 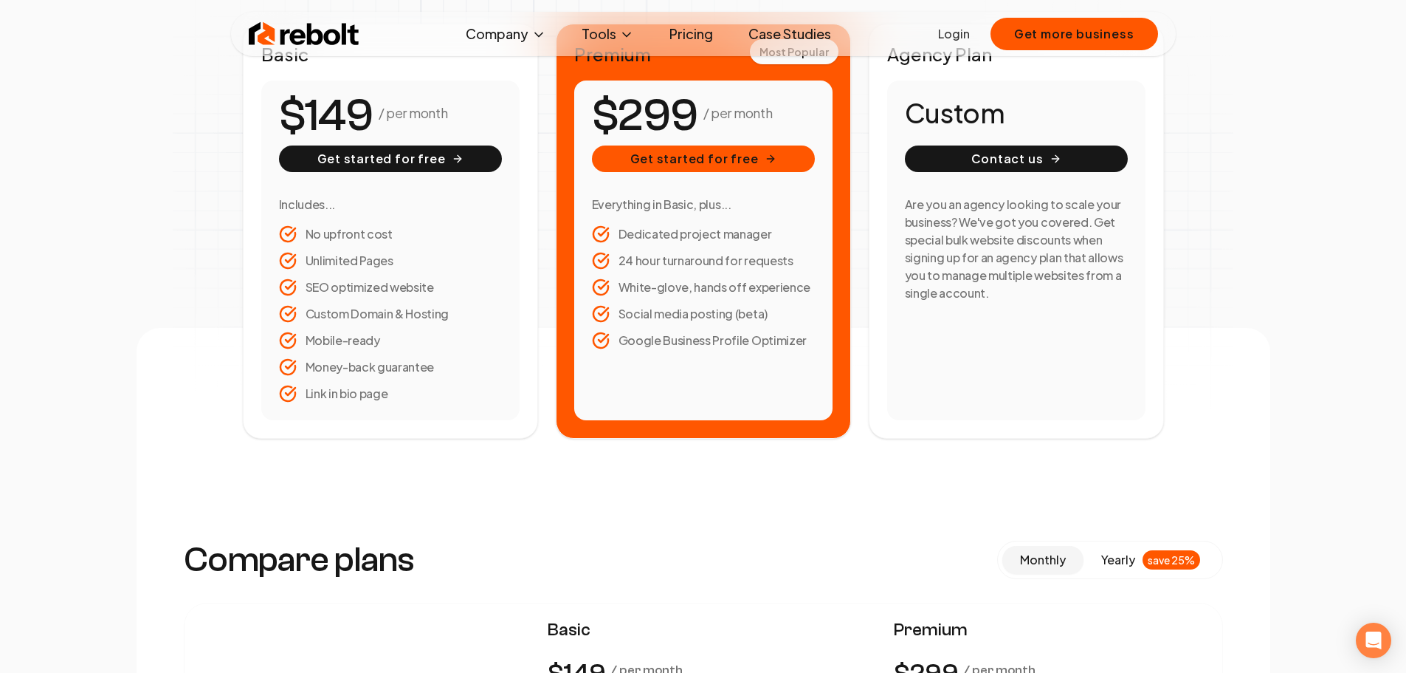 What do you see at coordinates (1043, 559) in the screenshot?
I see `span: monthly` at bounding box center [1043, 559].